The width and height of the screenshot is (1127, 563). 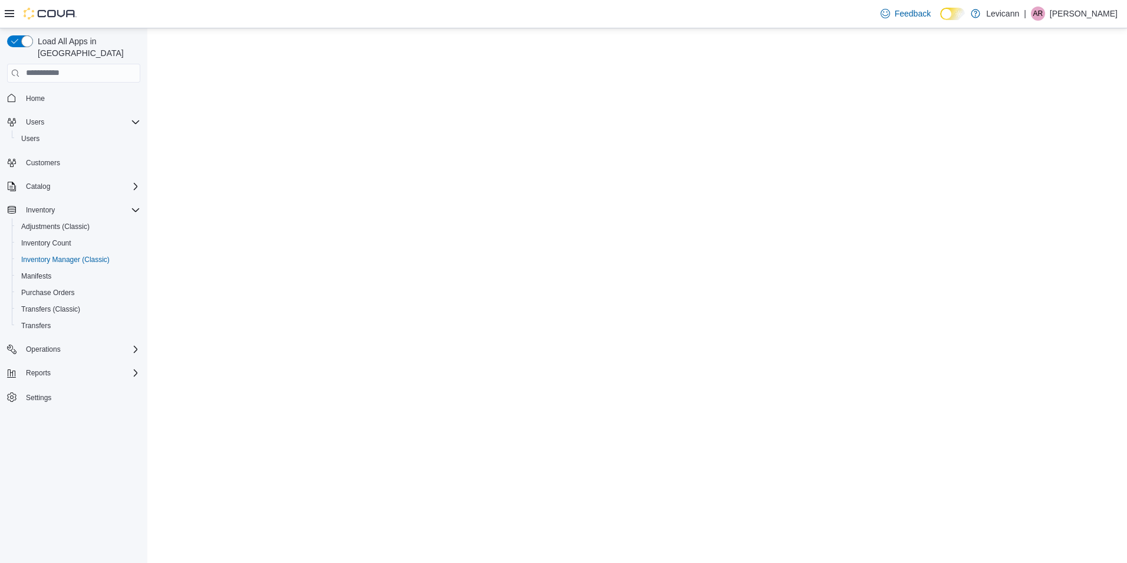 I want to click on a: Feedback, so click(x=906, y=14).